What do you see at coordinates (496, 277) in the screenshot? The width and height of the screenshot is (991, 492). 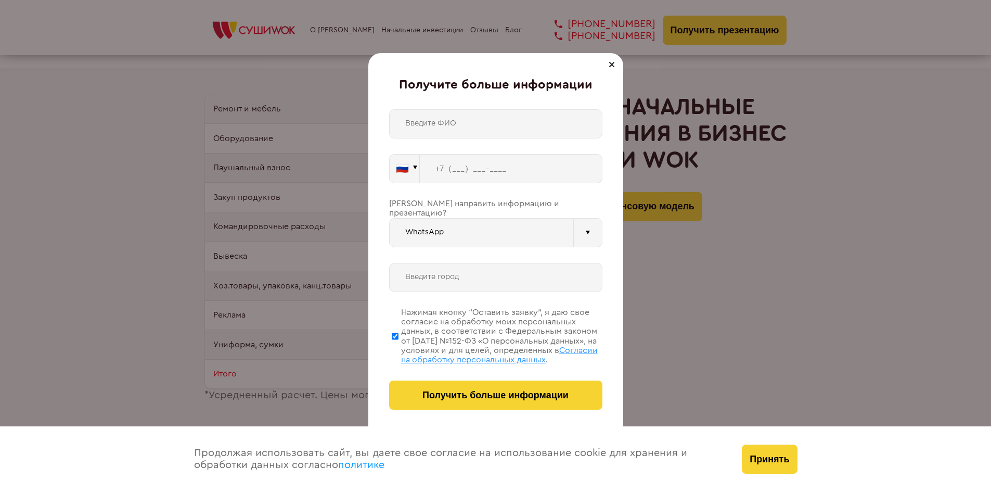 I see `input: Введите город` at bounding box center [496, 277].